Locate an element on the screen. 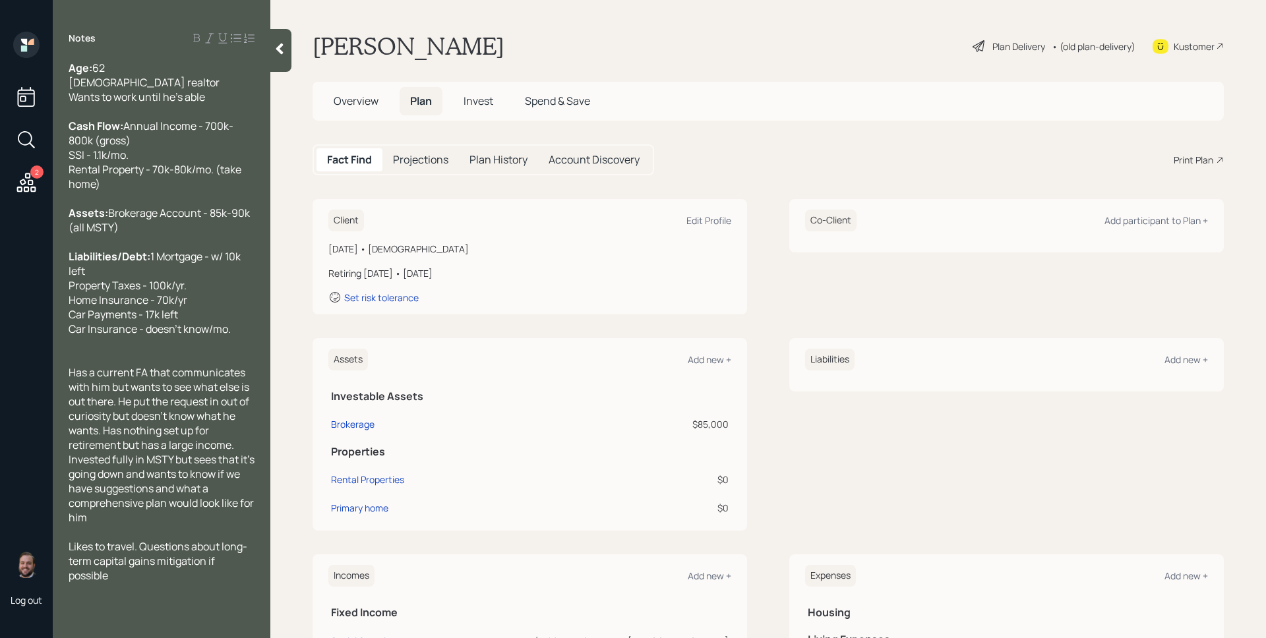  span: 1 Mortgage - w/ 10k left Property Taxes - 100k/yr. Home Insurance - 70k/yr Car Payments - 17k lef... is located at coordinates (156, 293).